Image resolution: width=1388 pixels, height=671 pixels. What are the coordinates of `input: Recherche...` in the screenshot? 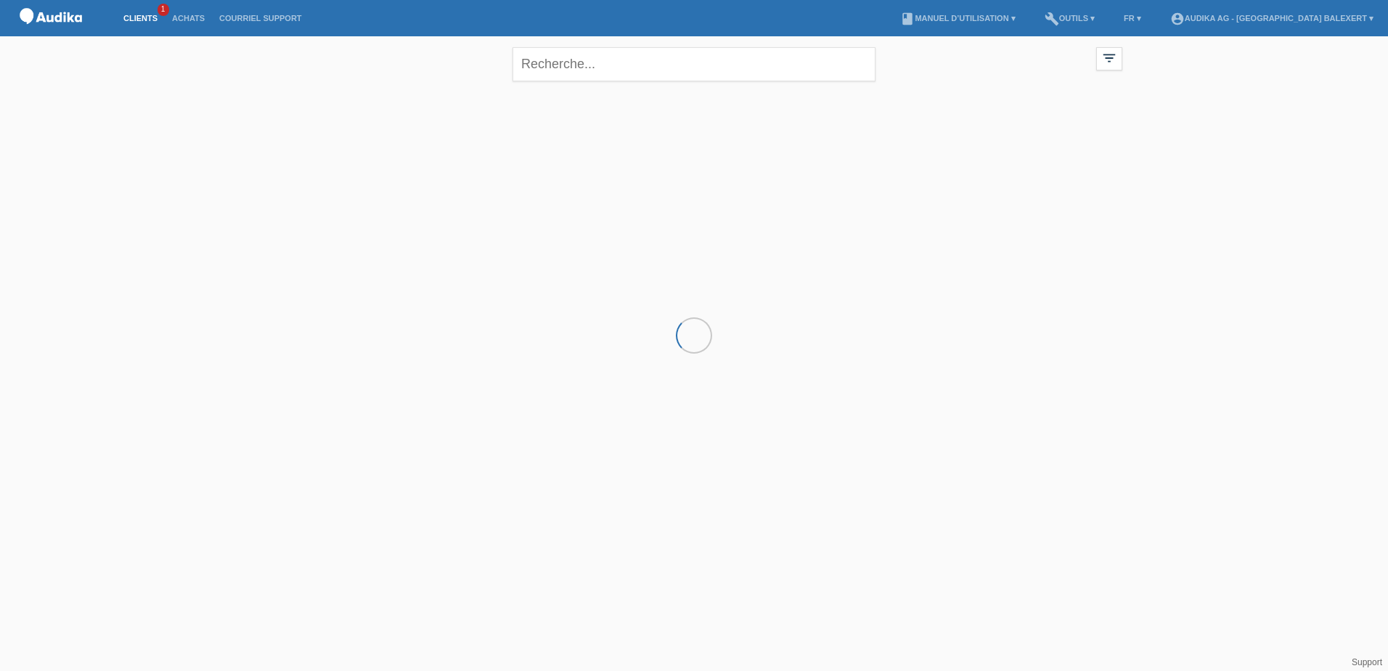 It's located at (694, 64).